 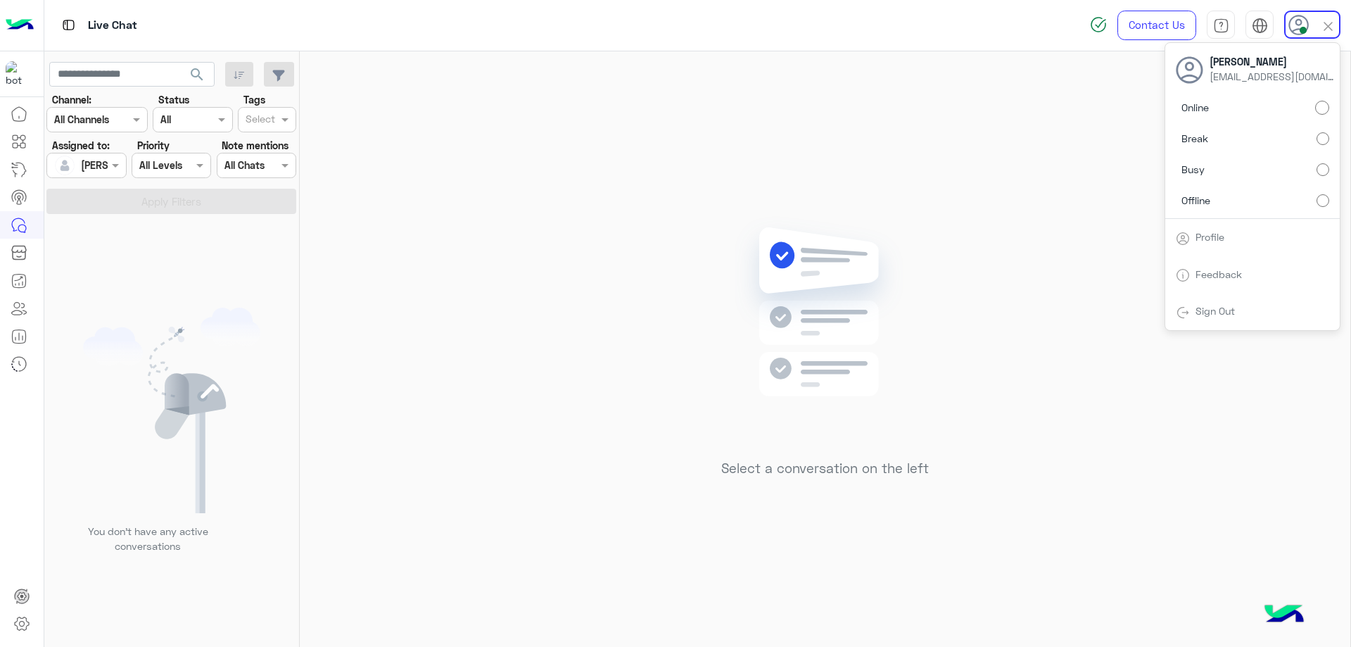 What do you see at coordinates (81, 145) in the screenshot?
I see `label: Assigned to:` at bounding box center [81, 145].